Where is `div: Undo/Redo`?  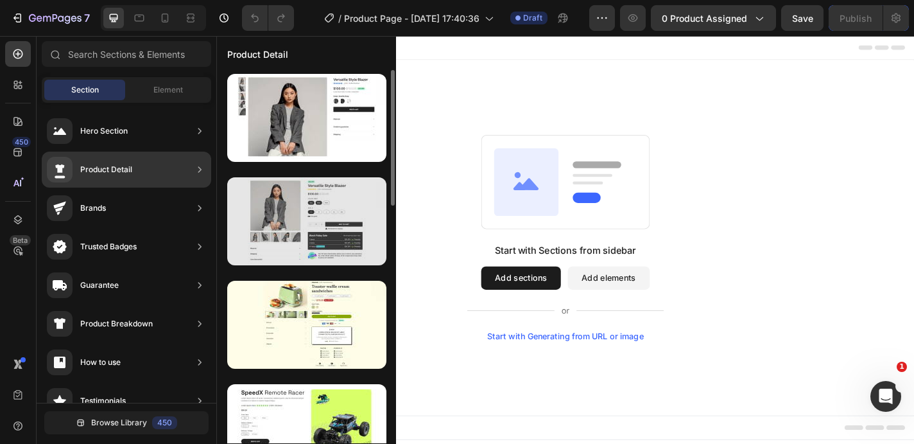
div: Undo/Redo is located at coordinates (268, 18).